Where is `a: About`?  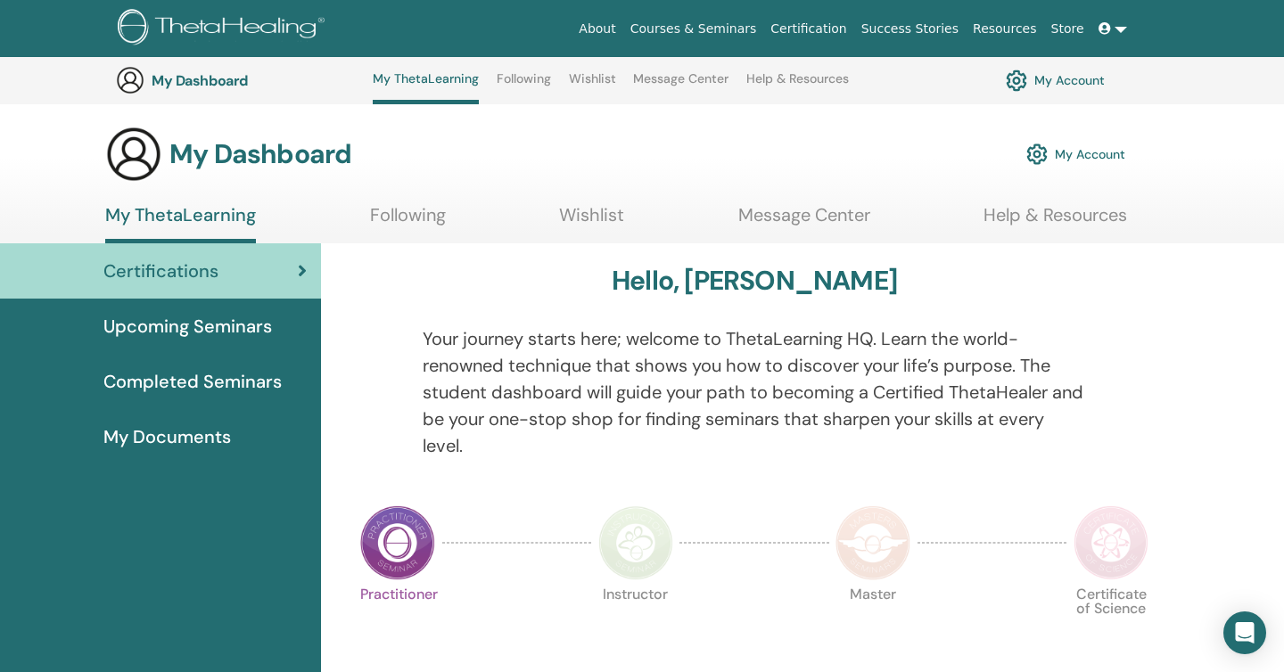 a: About is located at coordinates (597, 29).